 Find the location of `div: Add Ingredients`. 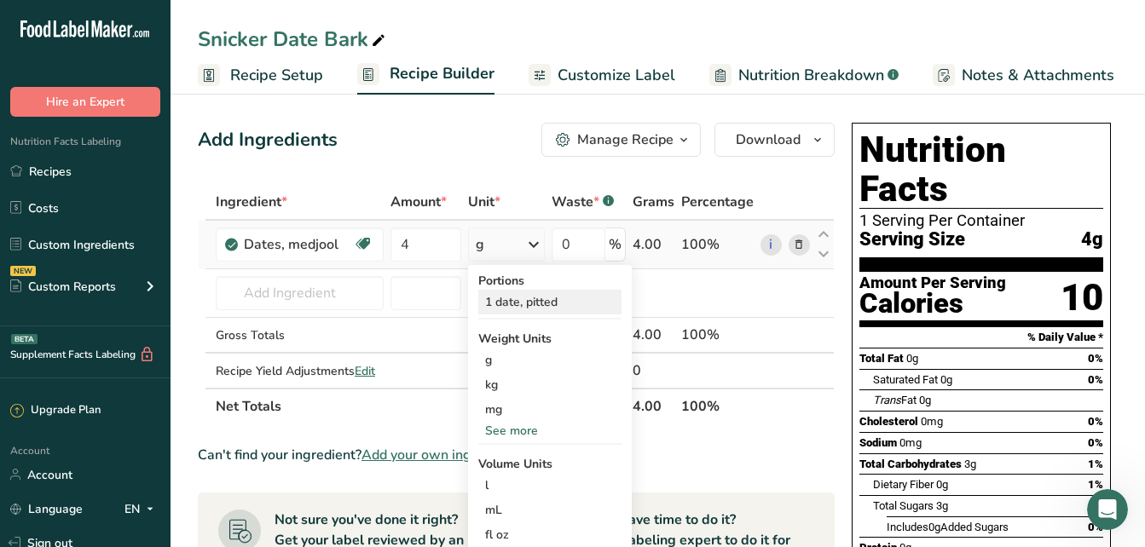

div: Add Ingredients is located at coordinates (268, 140).